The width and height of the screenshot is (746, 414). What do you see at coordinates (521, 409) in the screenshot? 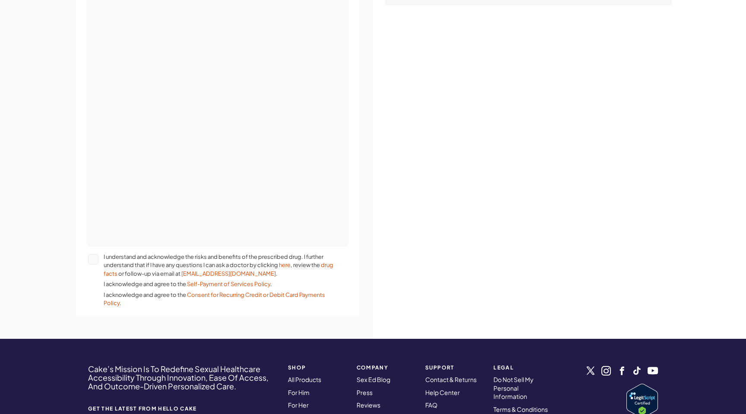
I see `a: Terms & Conditions` at bounding box center [521, 409].